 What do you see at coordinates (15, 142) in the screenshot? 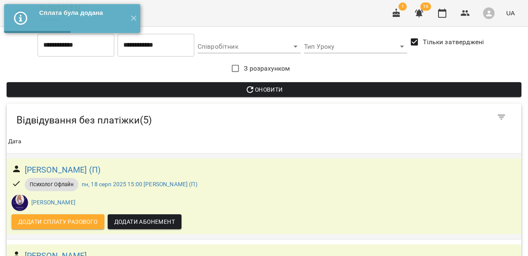
I see `div: Sort` at bounding box center [15, 142].